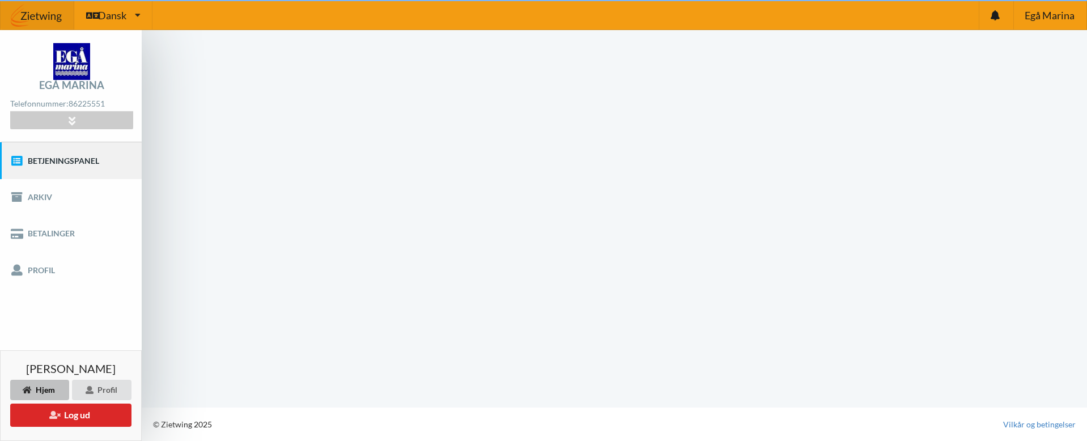 The height and width of the screenshot is (441, 1087). I want to click on div: Telefonnummer:, so click(71, 104).